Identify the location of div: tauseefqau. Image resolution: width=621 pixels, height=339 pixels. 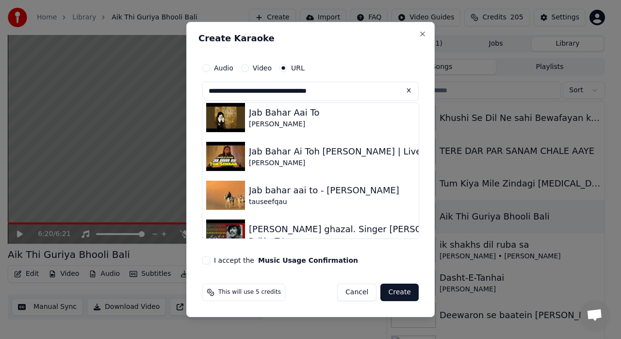
(324, 202).